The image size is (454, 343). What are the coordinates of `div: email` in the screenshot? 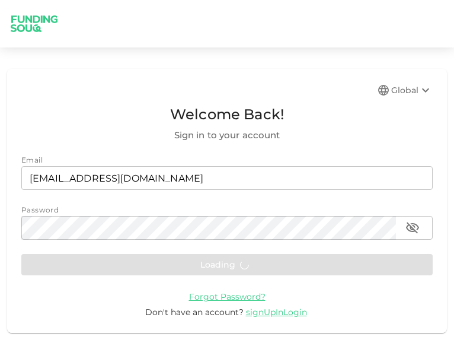 It's located at (227, 178).